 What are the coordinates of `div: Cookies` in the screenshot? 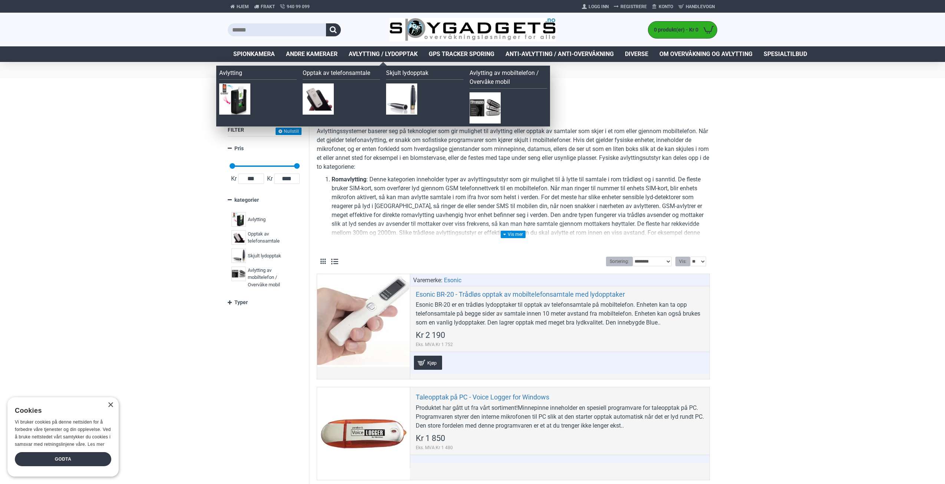 It's located at (60, 411).